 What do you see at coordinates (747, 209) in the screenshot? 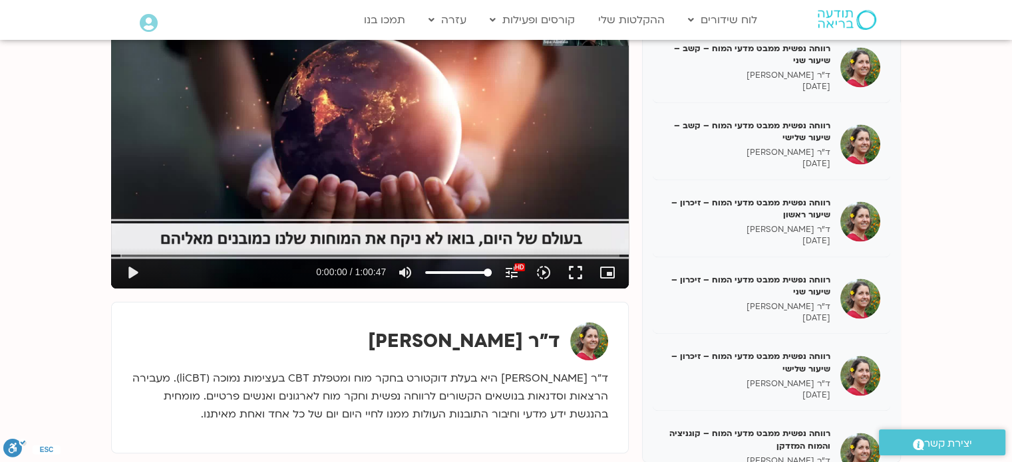
I see `h5: רווחה נפשית ממבט מדעי המוח – זיכרון – שיעור ראשון` at bounding box center [747, 209].